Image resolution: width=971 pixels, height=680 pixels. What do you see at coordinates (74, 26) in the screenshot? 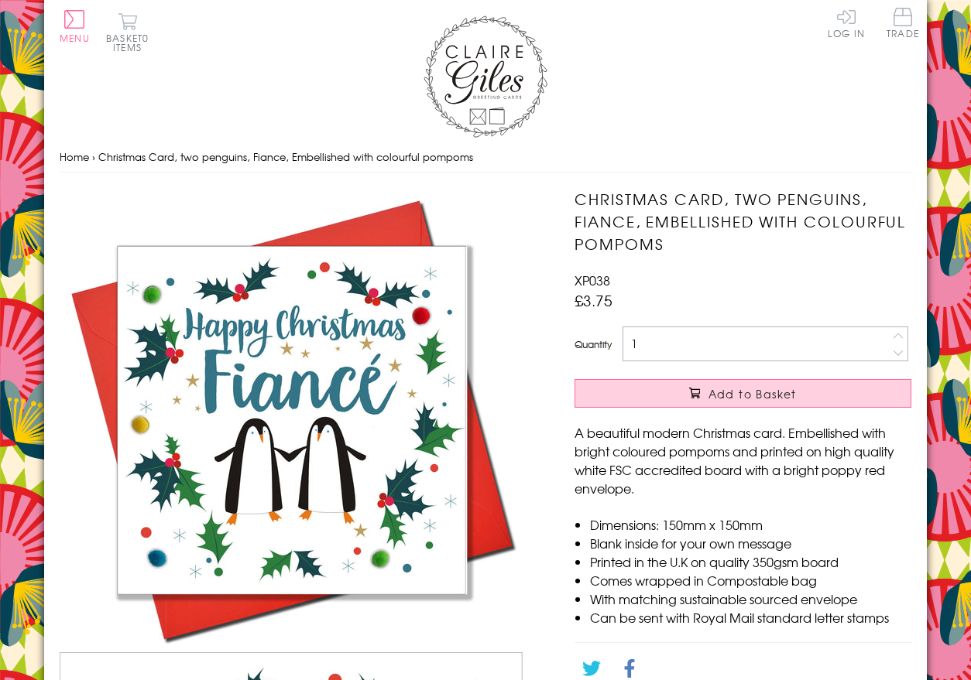
I see `button: Menu` at bounding box center [74, 26].